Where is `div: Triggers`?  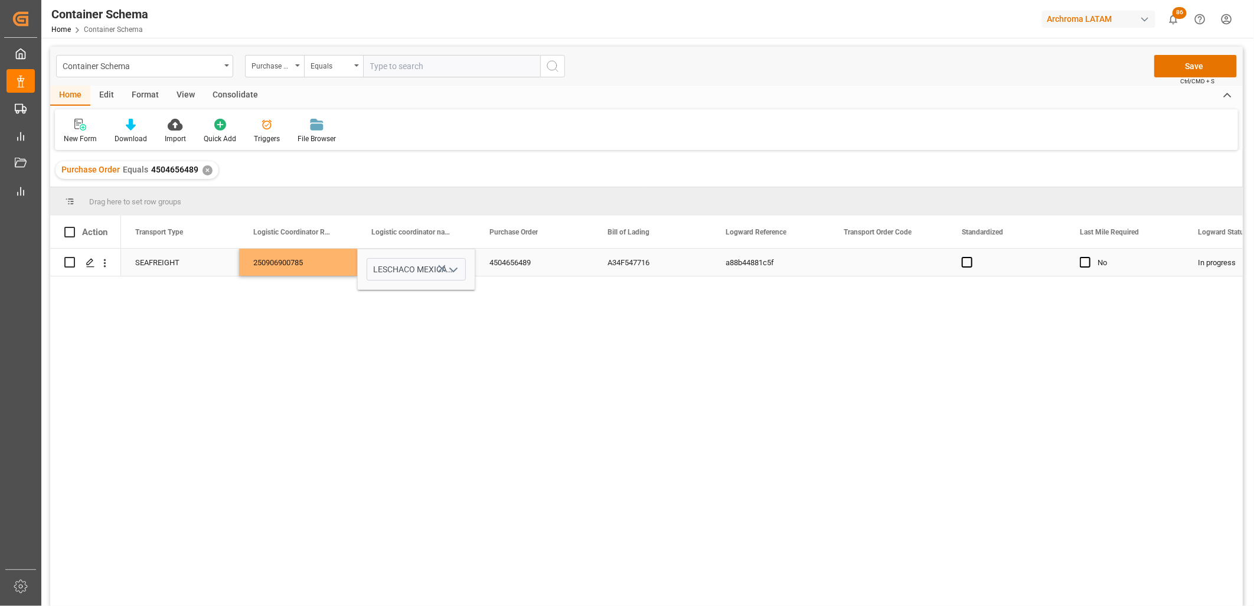 div: Triggers is located at coordinates (267, 139).